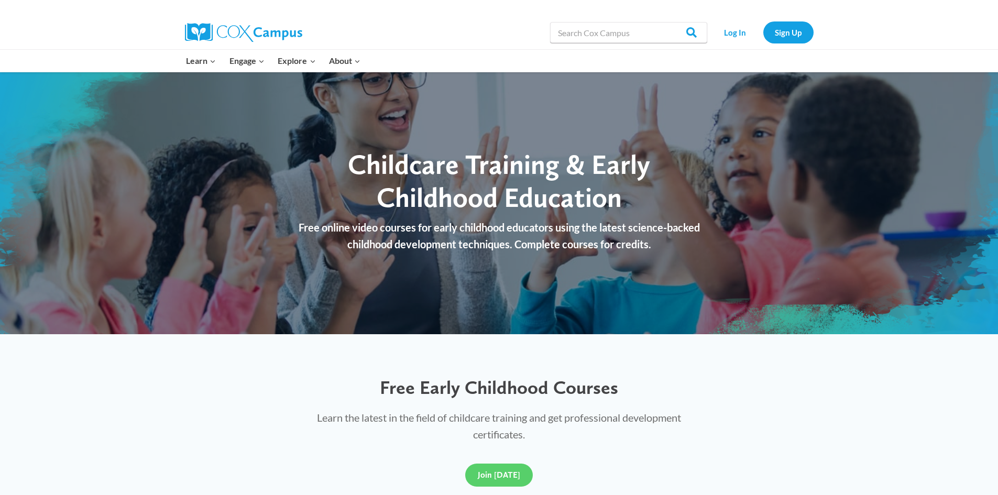 The height and width of the screenshot is (495, 998). Describe the element at coordinates (345, 61) in the screenshot. I see `span: About` at that location.